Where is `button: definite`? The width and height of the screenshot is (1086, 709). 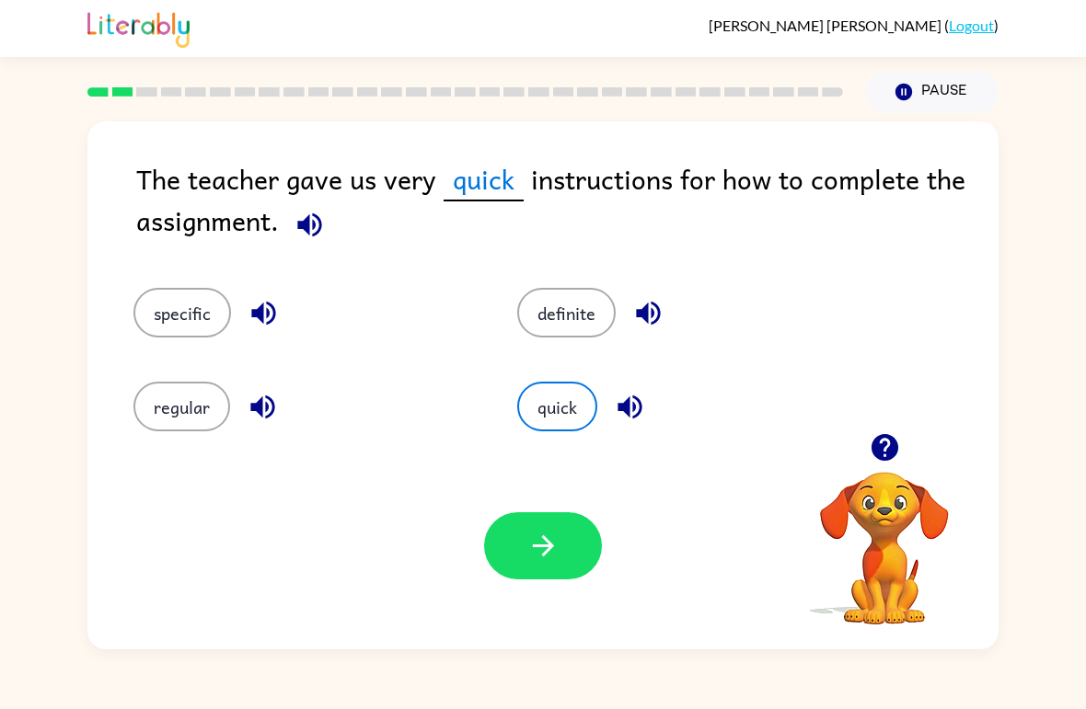 button: definite is located at coordinates (566, 313).